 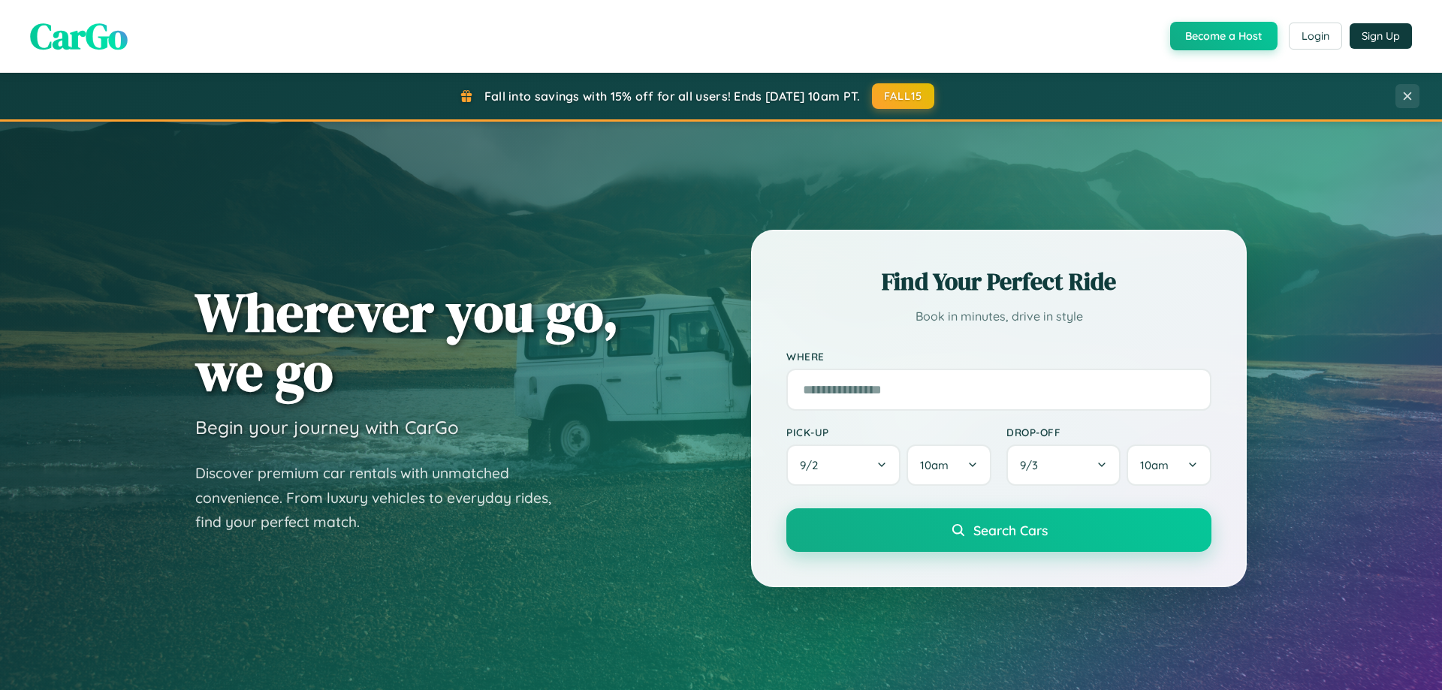 I want to click on label: Pick-up, so click(x=889, y=432).